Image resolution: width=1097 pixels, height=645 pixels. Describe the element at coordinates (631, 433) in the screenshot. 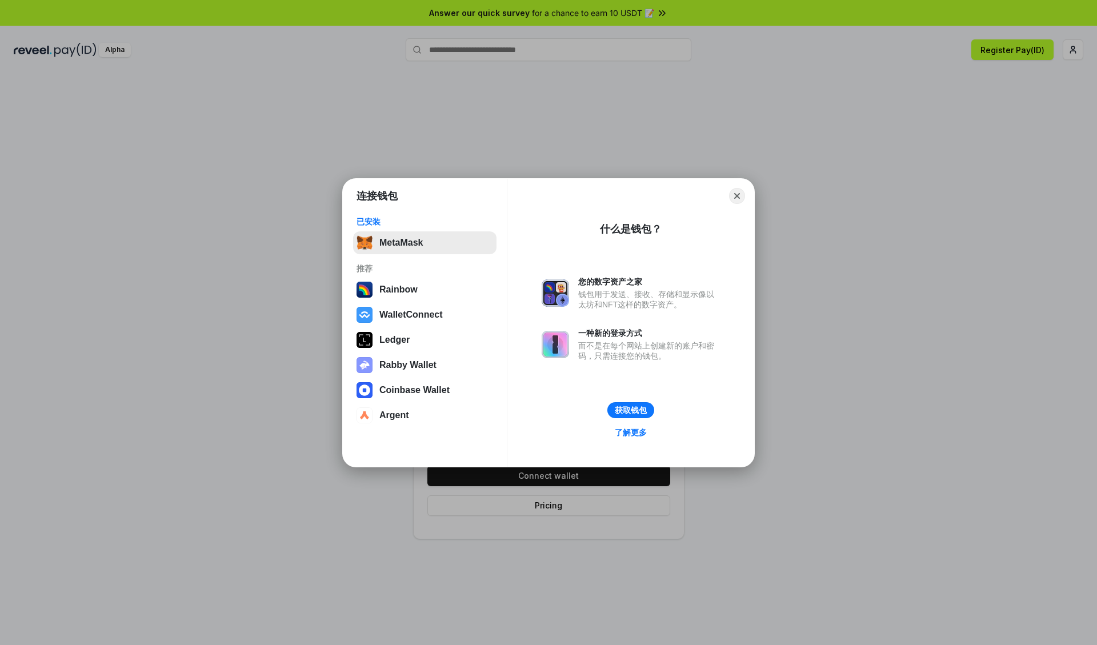

I see `a: 了解更多` at that location.